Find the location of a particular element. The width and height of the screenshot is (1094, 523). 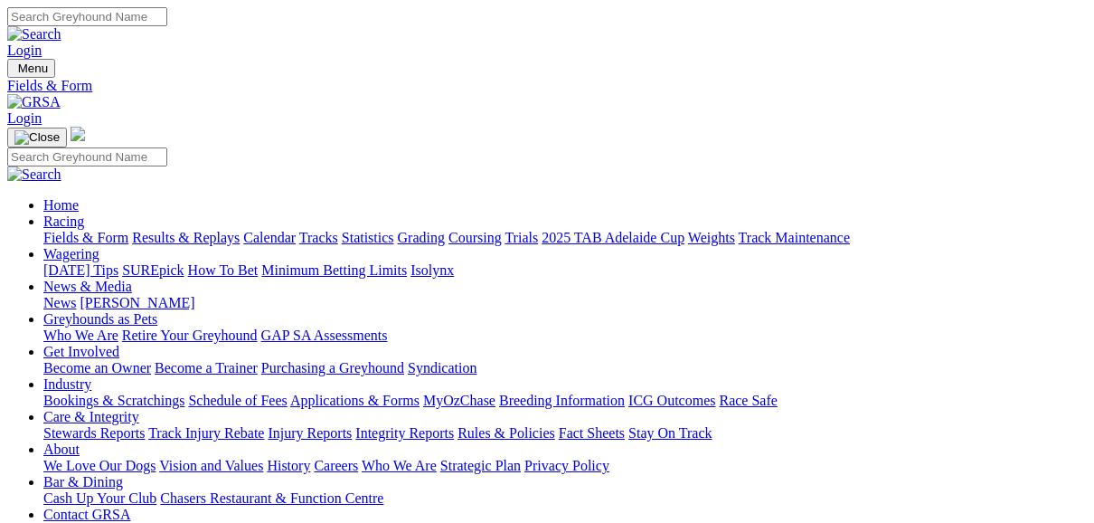

a: Trials is located at coordinates (521, 237).